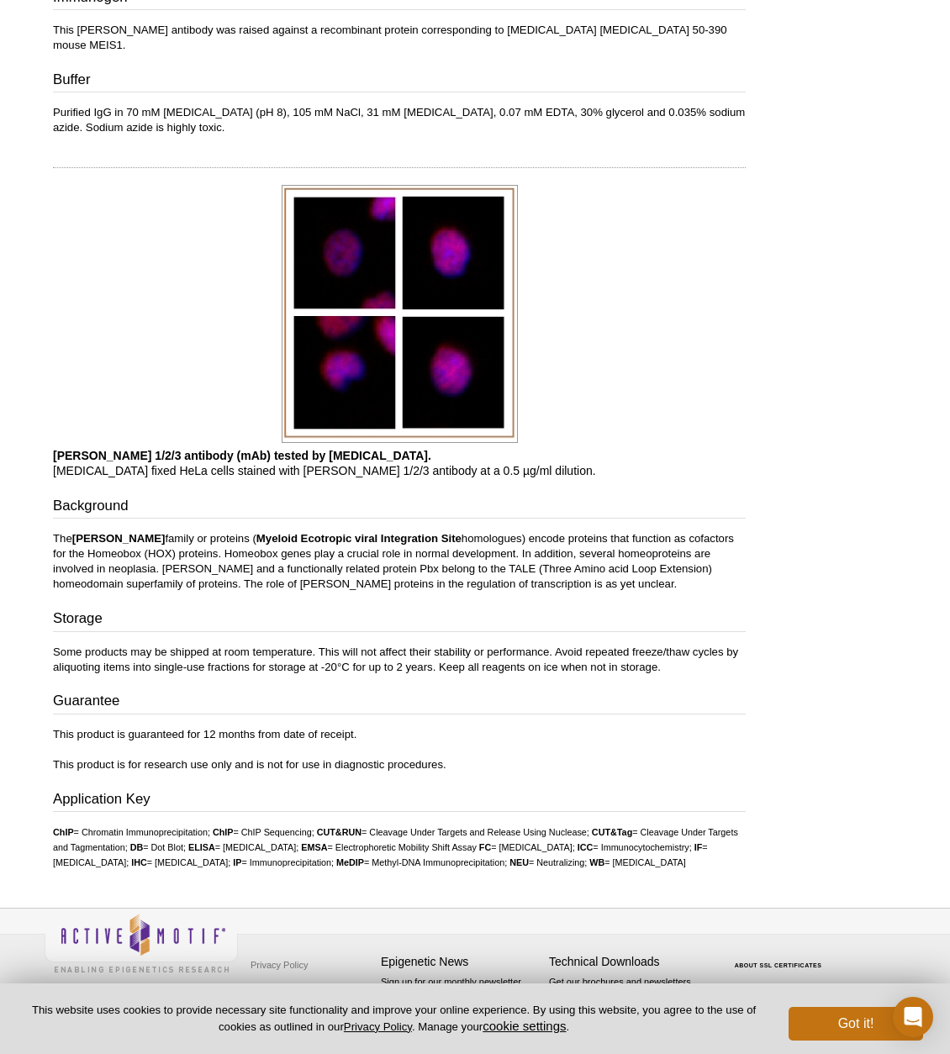 The width and height of the screenshot is (950, 1054). I want to click on p: Get our brochures and newsletters, or request them by mail., so click(629, 996).